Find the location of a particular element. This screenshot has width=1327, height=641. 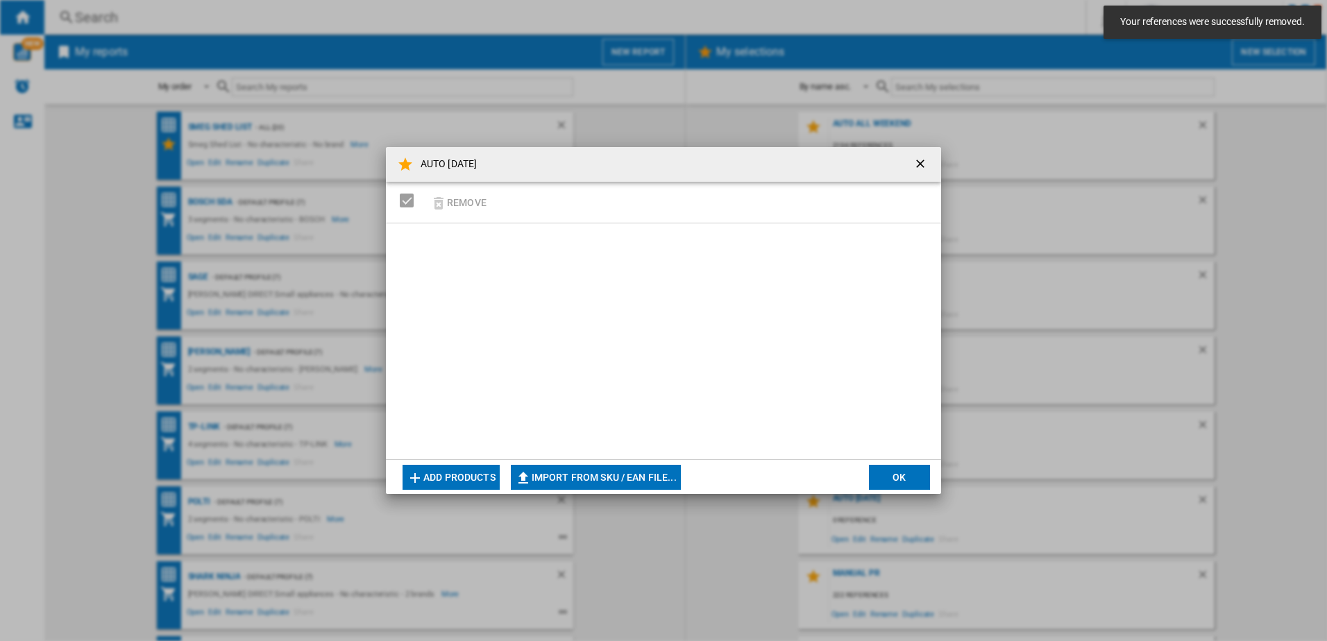

button: Remove is located at coordinates (458, 202).